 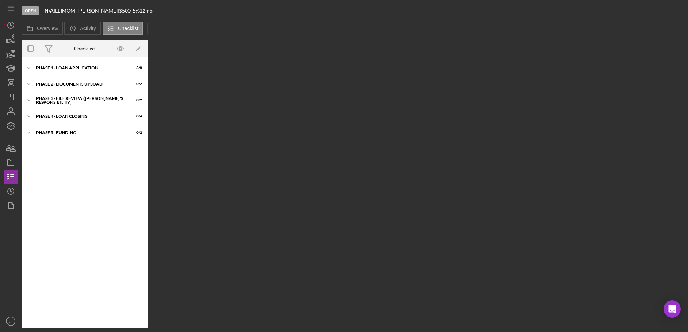 I want to click on text: JT, so click(x=11, y=322).